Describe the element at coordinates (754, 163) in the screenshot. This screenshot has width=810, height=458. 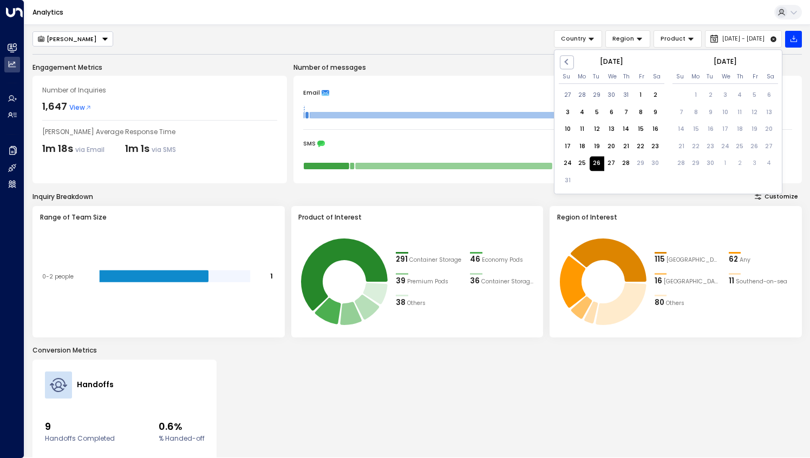
I see `div: Not available Friday, October 3rd, 2025` at that location.